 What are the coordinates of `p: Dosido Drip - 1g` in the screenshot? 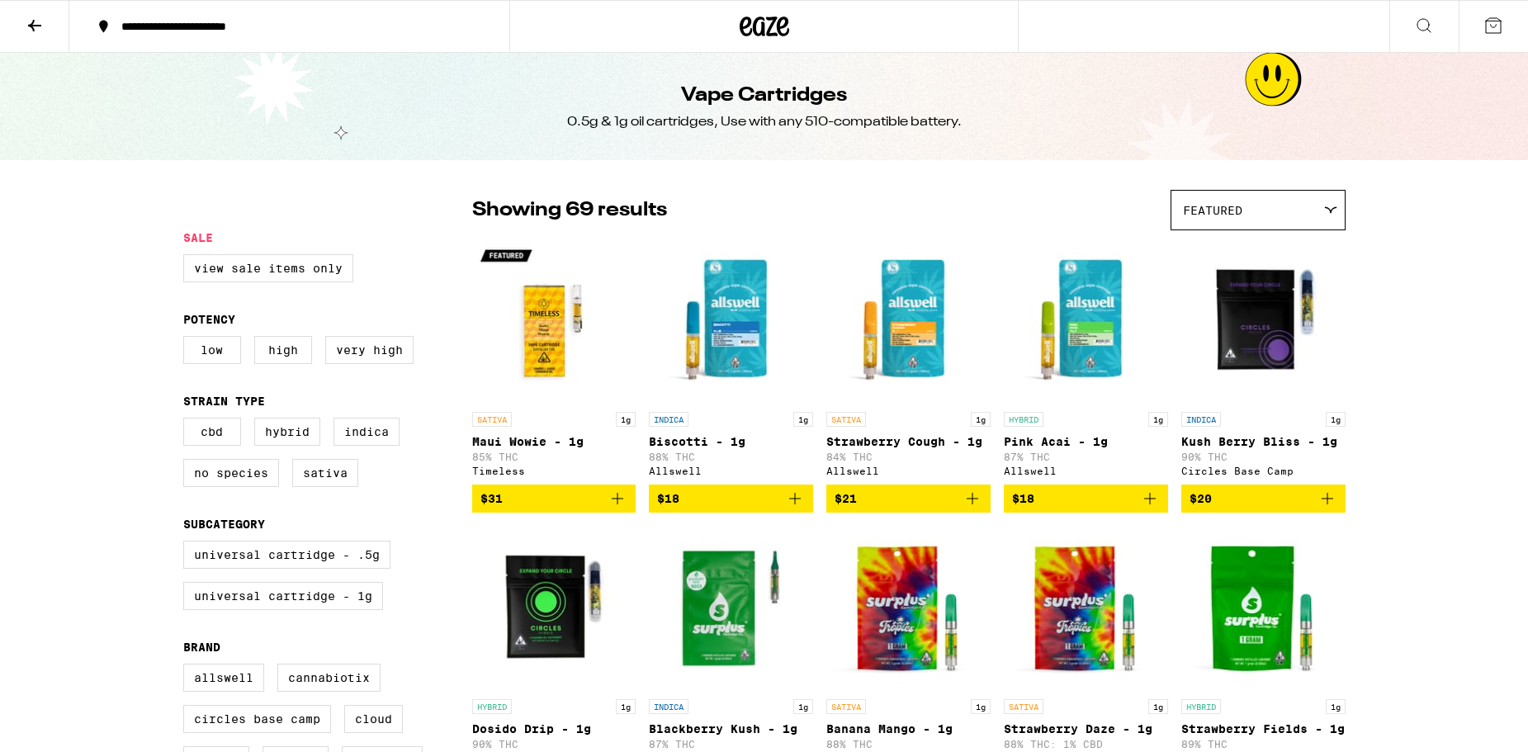 It's located at (554, 729).